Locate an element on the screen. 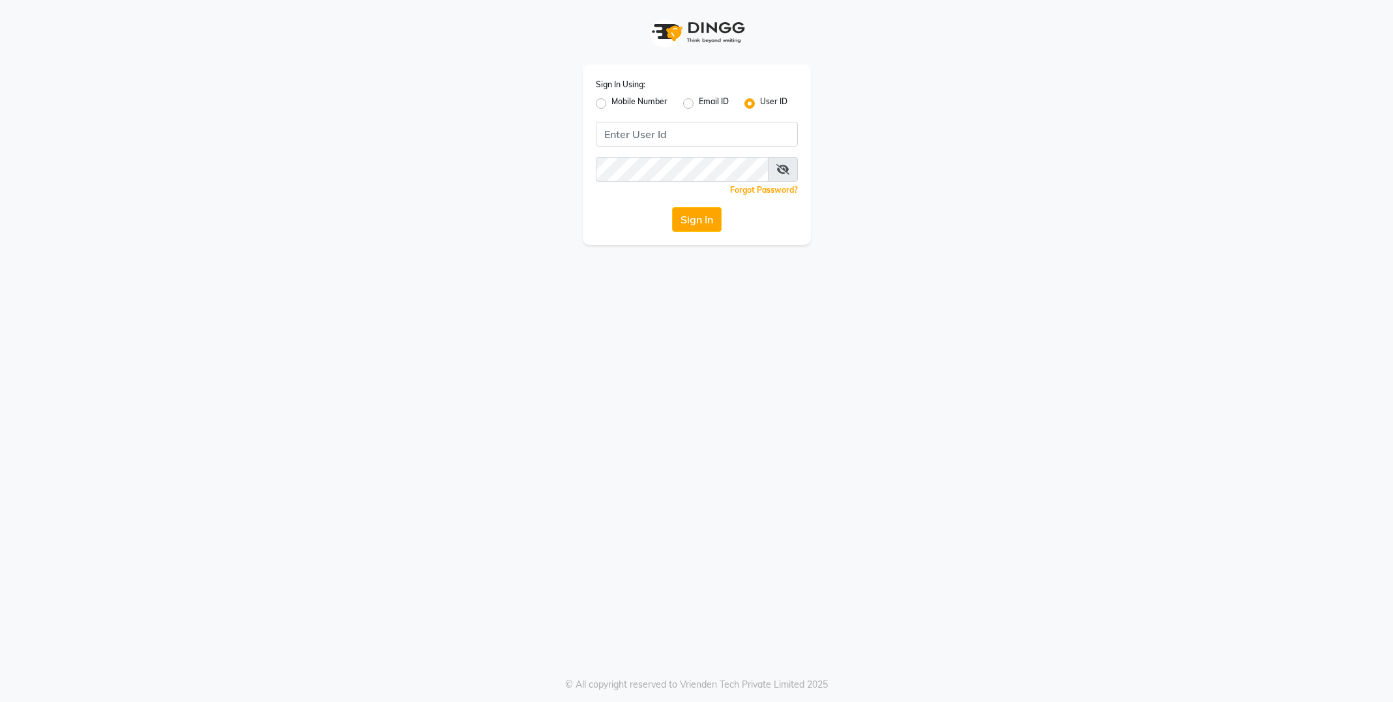 The height and width of the screenshot is (702, 1393). a: Forgot Password? is located at coordinates (764, 190).